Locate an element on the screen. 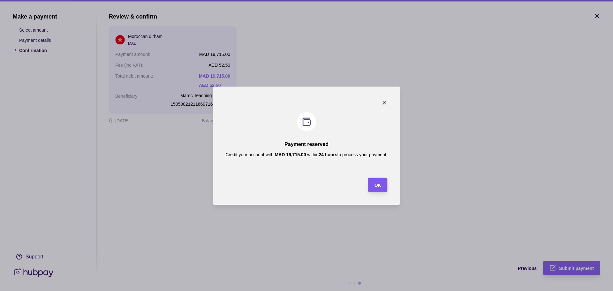  p: Credit your account with within to process your payment . is located at coordinates (306, 155).